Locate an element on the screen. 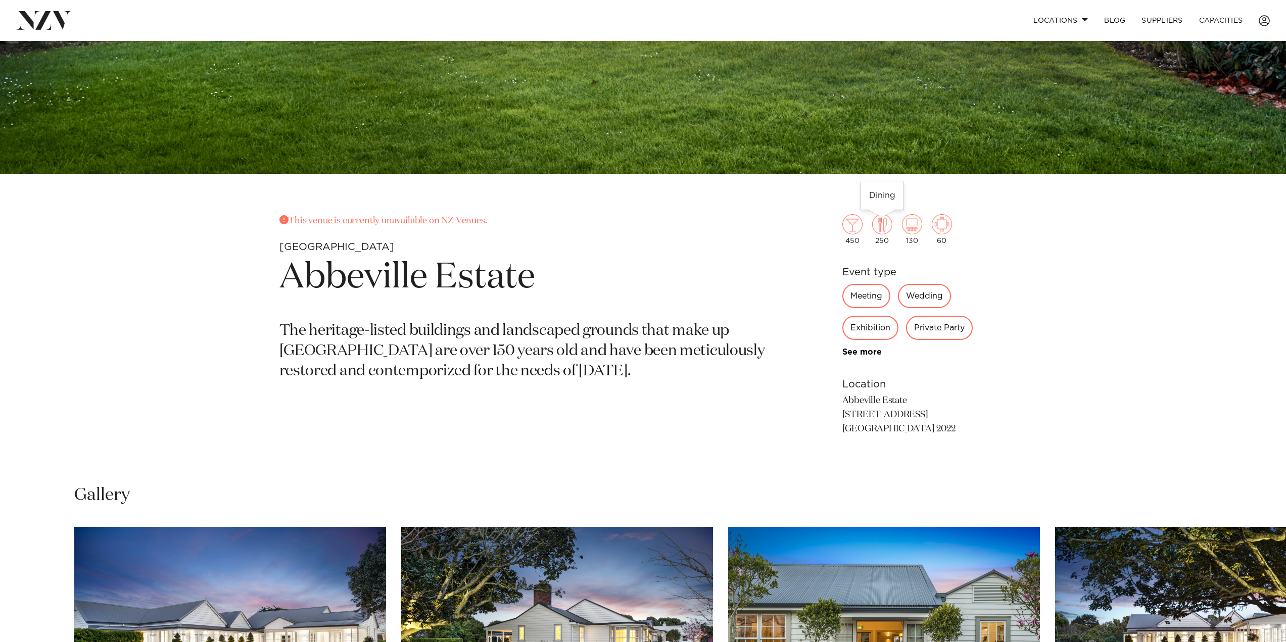 This screenshot has width=1286, height=642. div: 450 is located at coordinates (853, 229).